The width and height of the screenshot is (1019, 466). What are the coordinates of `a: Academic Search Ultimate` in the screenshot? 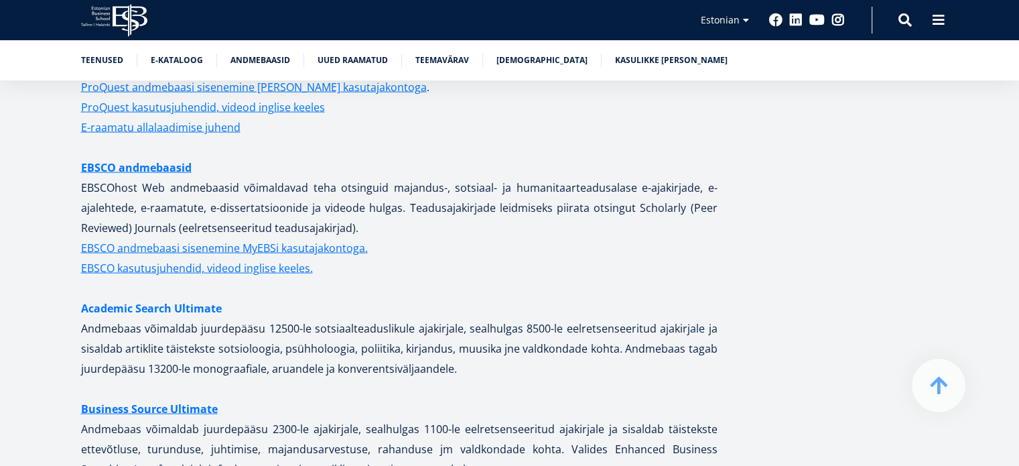 It's located at (151, 308).